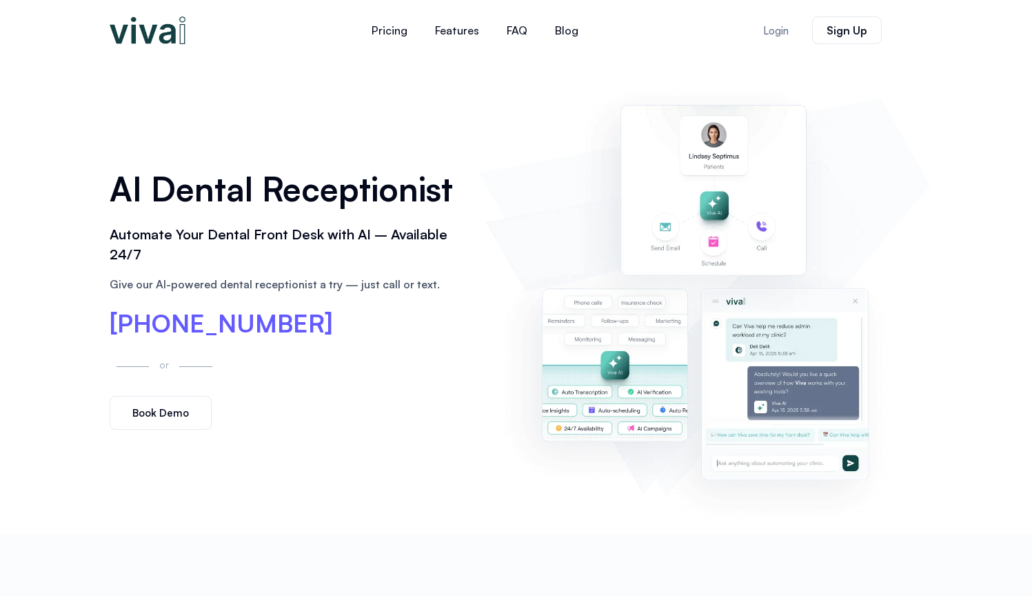  Describe the element at coordinates (288, 284) in the screenshot. I see `p: Give our AI-powered dental receptionist a try — just call or text.` at that location.